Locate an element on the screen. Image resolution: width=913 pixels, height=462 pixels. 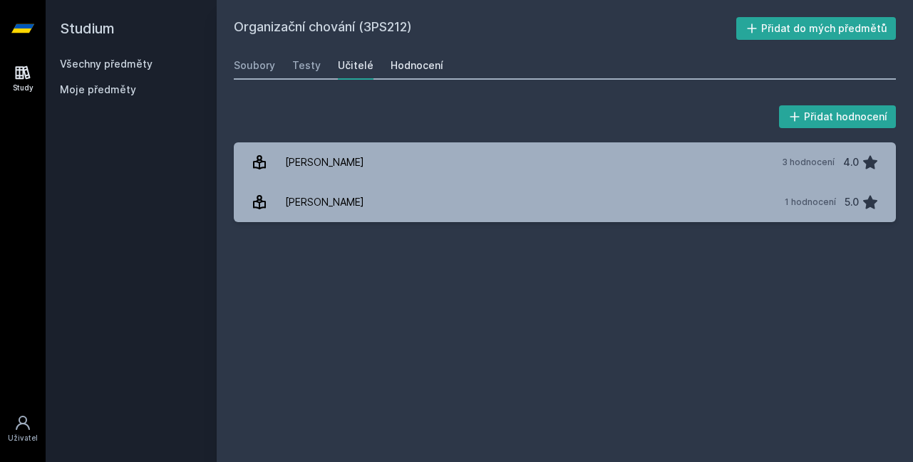
a: Všechny předměty is located at coordinates (106, 63).